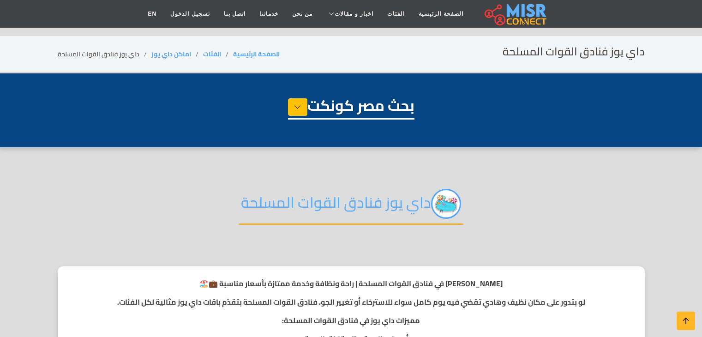 This screenshot has width=702, height=337. What do you see at coordinates (302, 14) in the screenshot?
I see `a: من نحن` at bounding box center [302, 14].